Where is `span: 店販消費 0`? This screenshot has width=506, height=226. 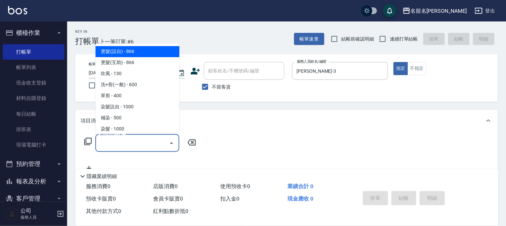
span: 店販消費 0 is located at coordinates (165, 186).